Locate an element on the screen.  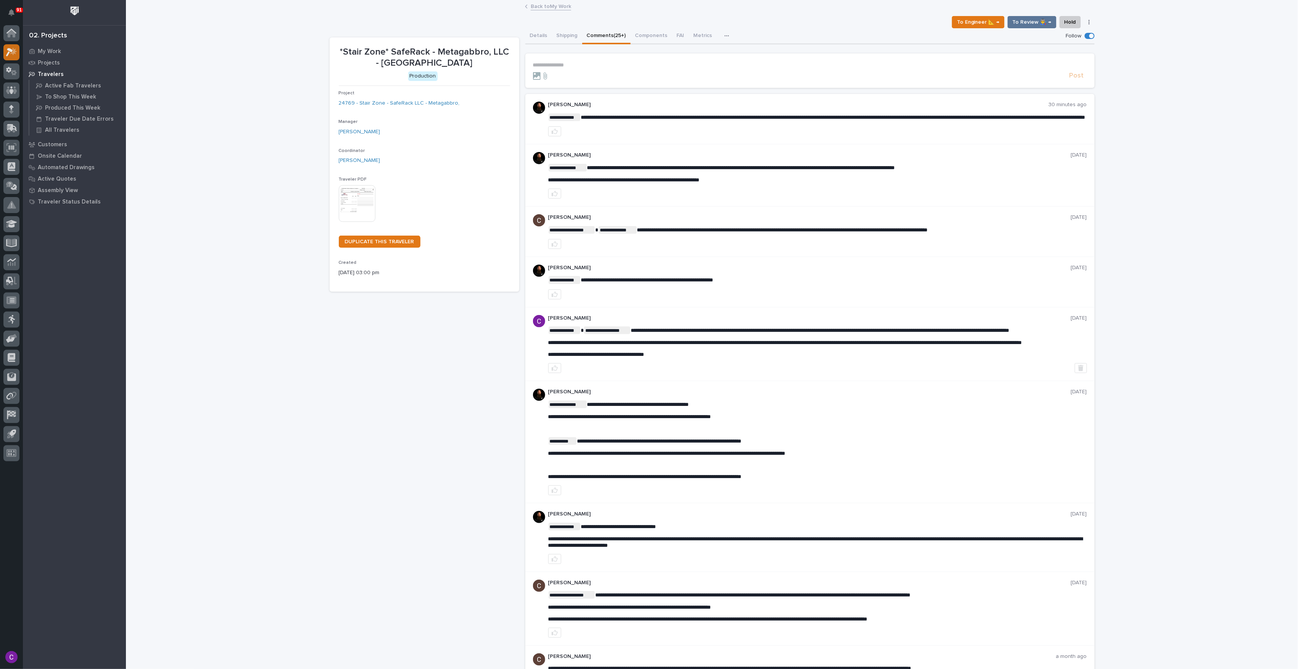
a: All Travelers is located at coordinates (77, 130).